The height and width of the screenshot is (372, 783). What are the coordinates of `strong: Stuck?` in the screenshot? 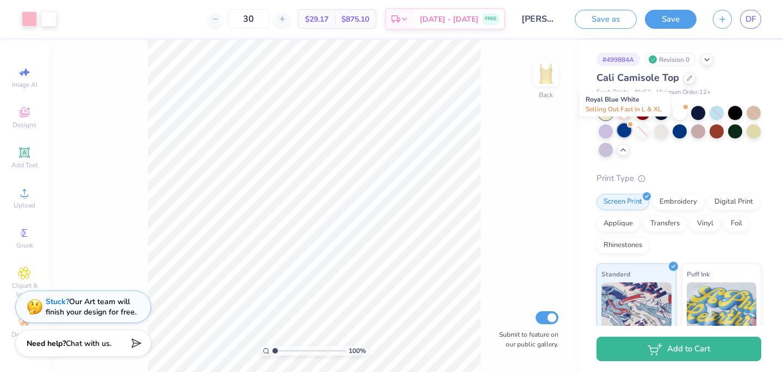 It's located at (57, 302).